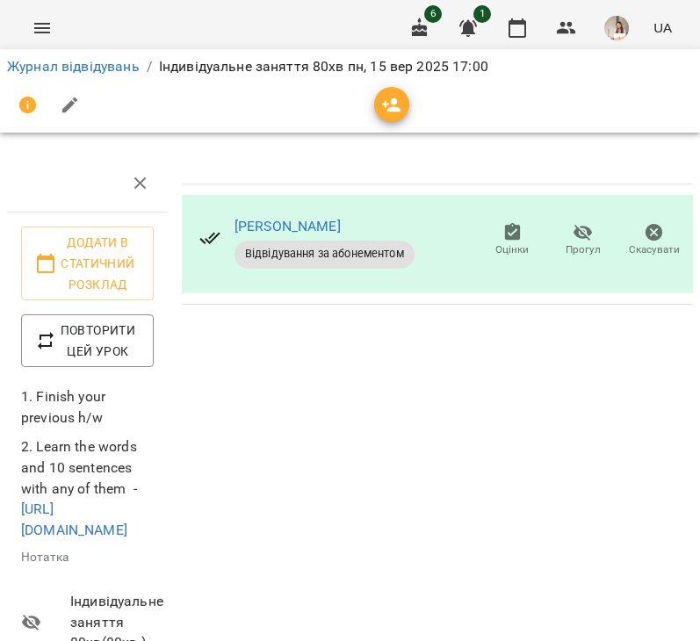 The image size is (700, 641). I want to click on button: UA, so click(662, 27).